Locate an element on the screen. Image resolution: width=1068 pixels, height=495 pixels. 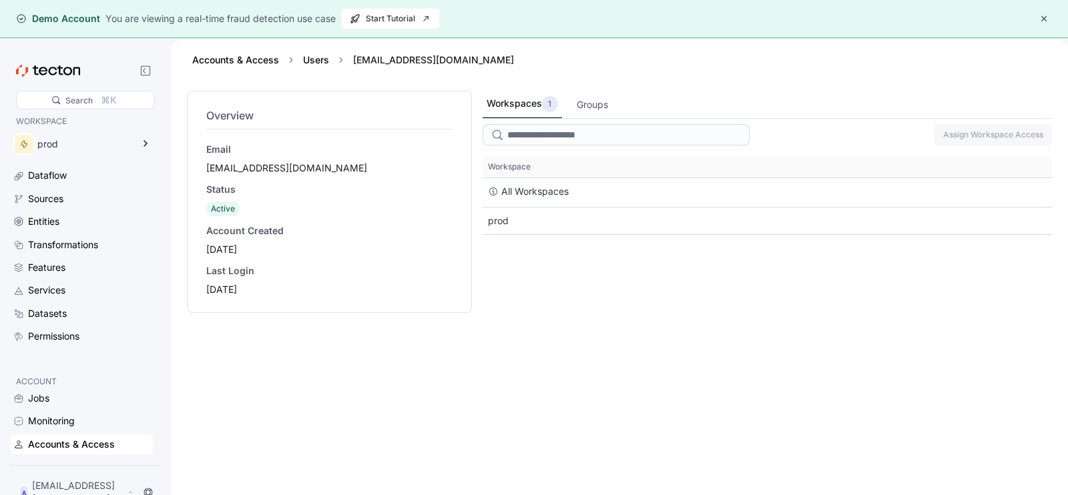
a: Sources is located at coordinates (82, 199).